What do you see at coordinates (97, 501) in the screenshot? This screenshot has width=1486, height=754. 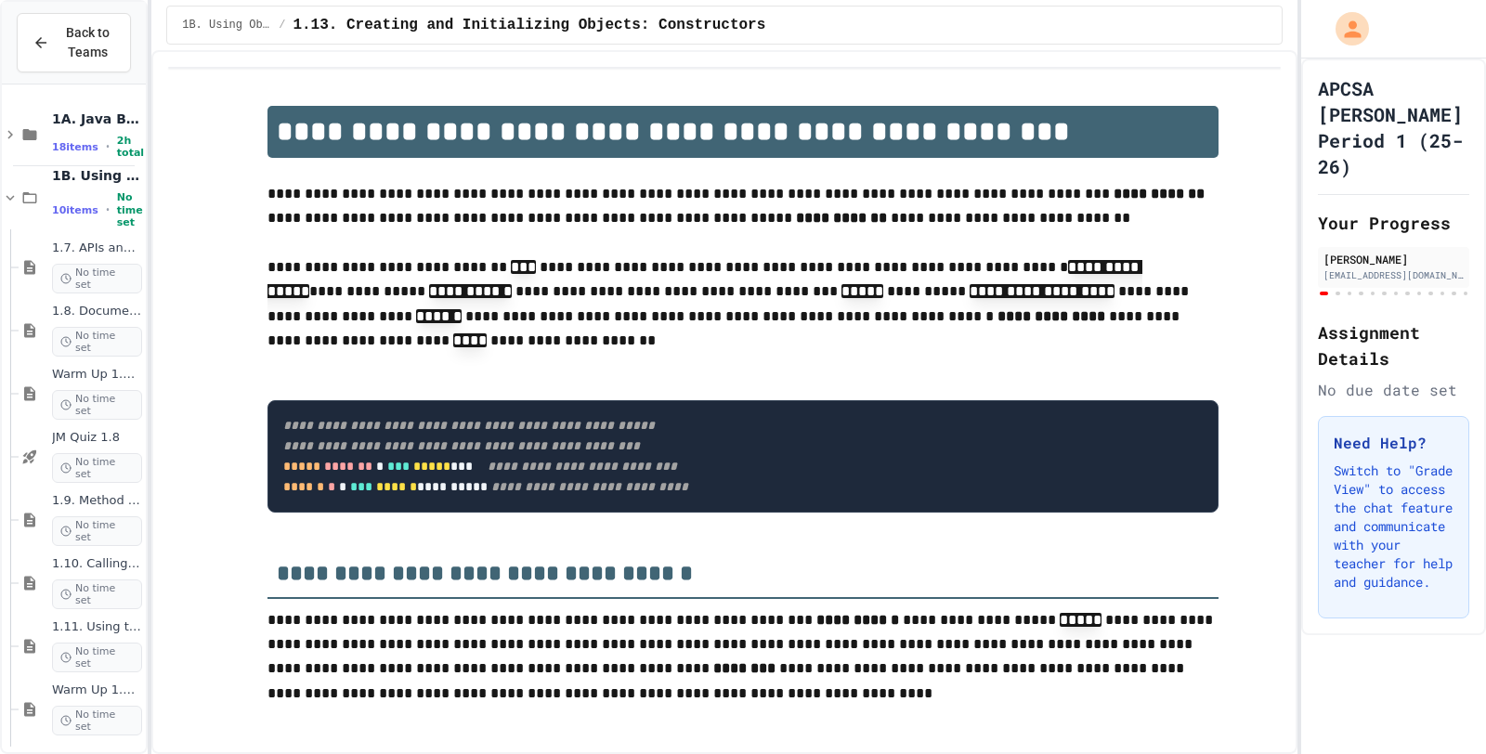 I see `span: 1.9. Method Signatures` at bounding box center [97, 501].